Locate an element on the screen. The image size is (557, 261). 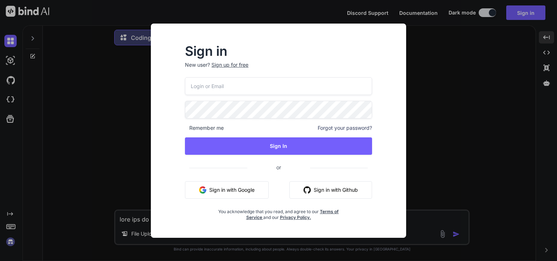
span: or is located at coordinates (279, 167).